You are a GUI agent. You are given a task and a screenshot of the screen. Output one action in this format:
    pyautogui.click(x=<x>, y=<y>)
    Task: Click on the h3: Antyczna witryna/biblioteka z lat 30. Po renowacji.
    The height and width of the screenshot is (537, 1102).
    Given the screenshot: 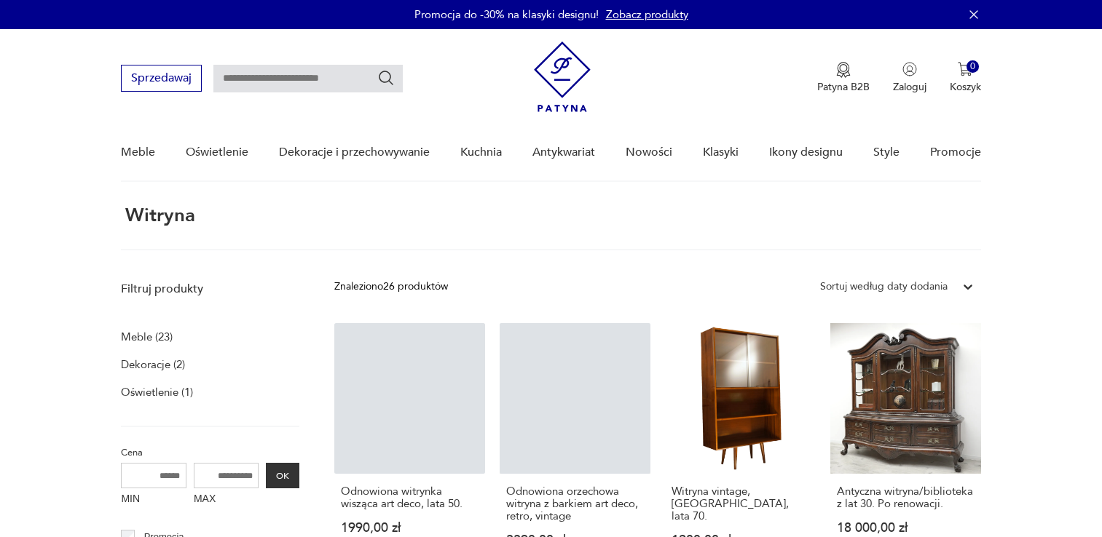 What is the action you would take?
    pyautogui.click(x=905, y=498)
    